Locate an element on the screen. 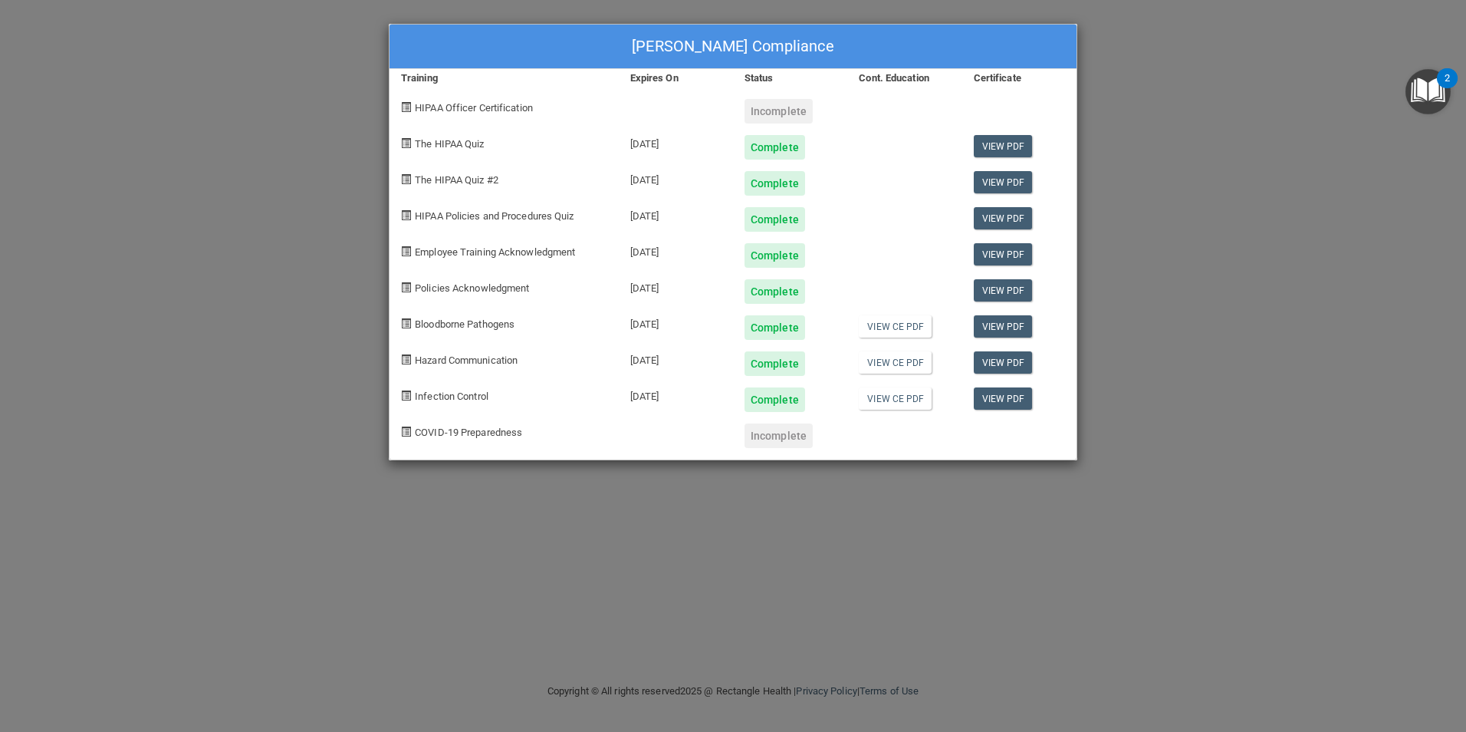 The height and width of the screenshot is (732, 1466). span: Hazard Communication is located at coordinates (466, 360).